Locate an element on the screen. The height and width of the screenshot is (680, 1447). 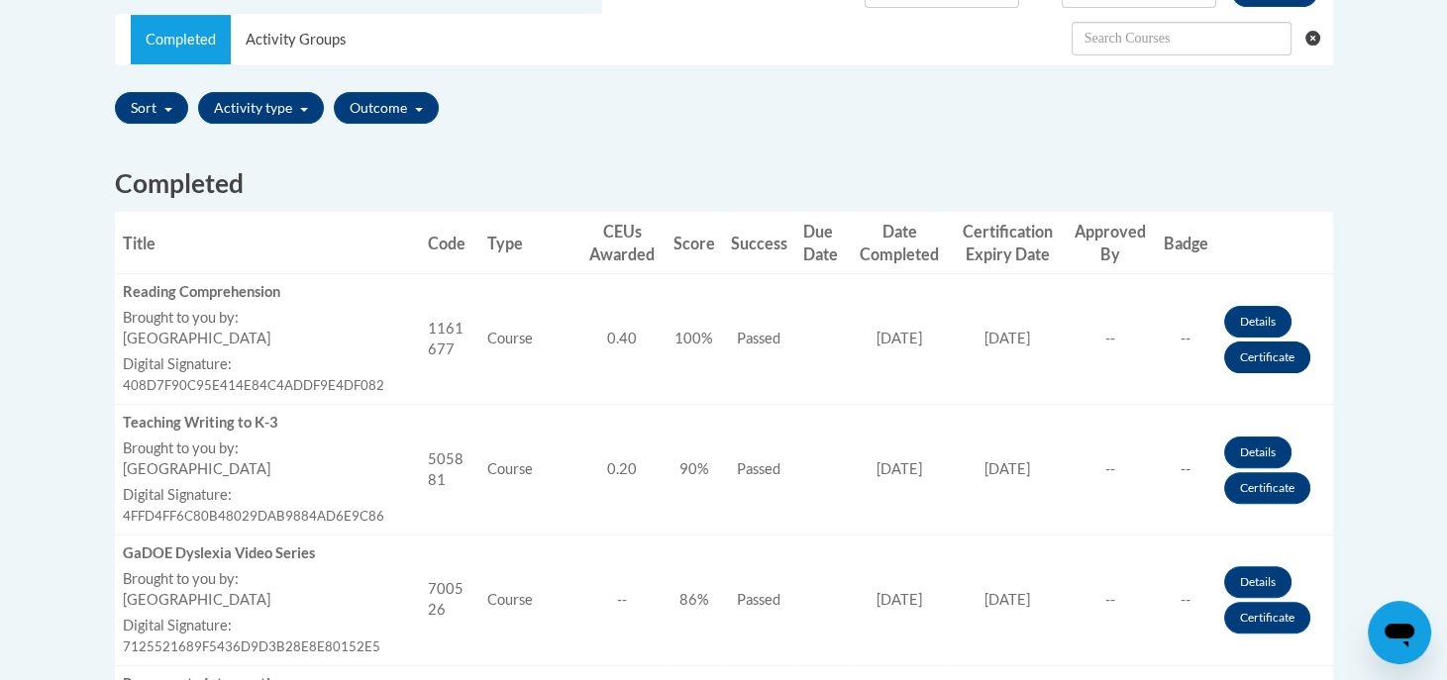
button: Clear searching is located at coordinates (1318, 39).